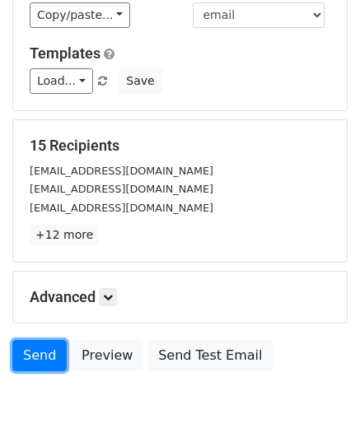  I want to click on a: +12 more, so click(64, 235).